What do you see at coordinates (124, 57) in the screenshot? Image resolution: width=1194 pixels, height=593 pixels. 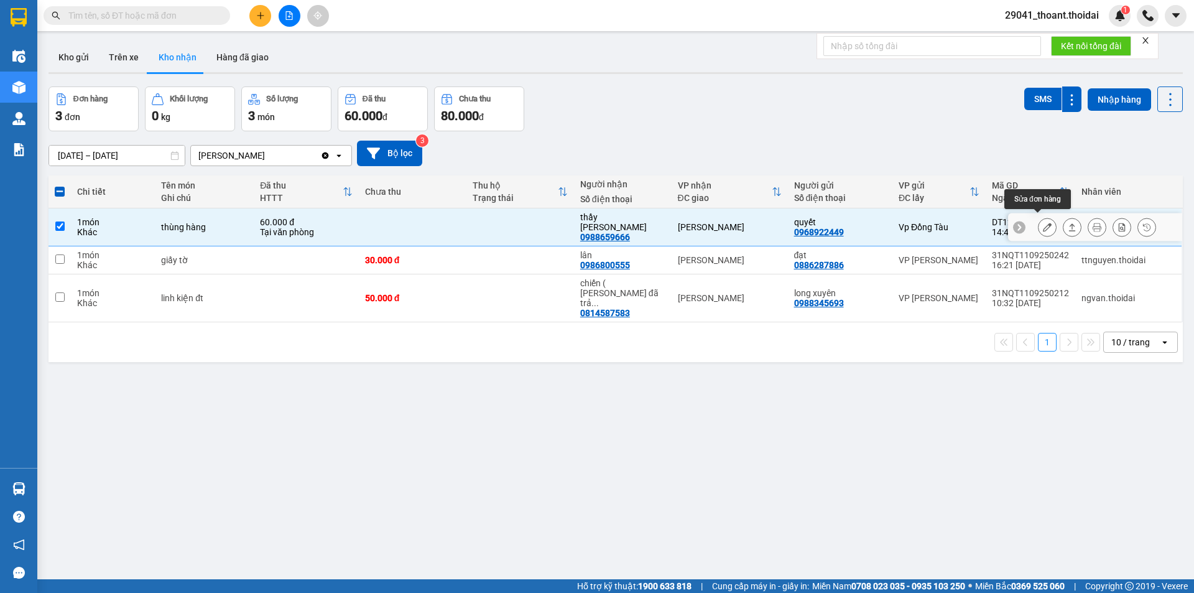 I see `button: Trên xe` at bounding box center [124, 57].